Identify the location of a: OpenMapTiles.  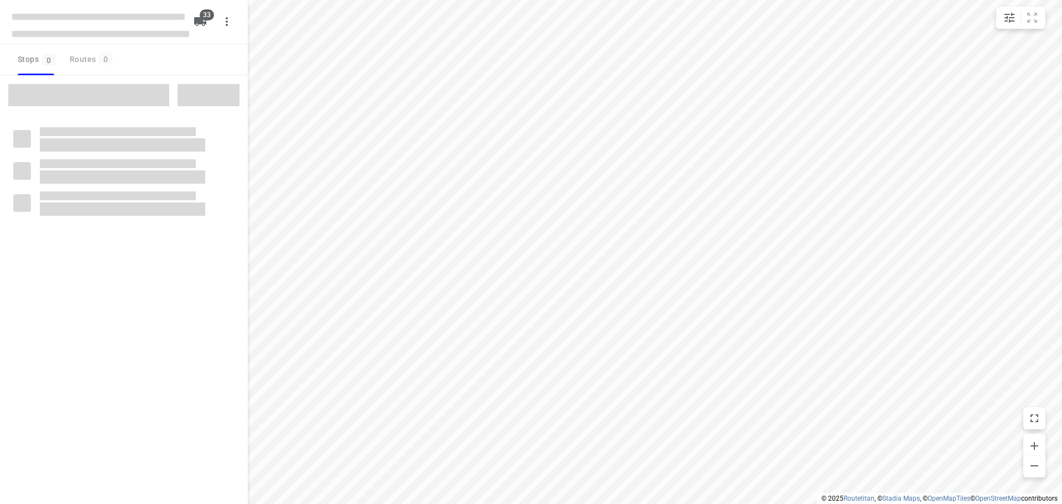
(948, 498).